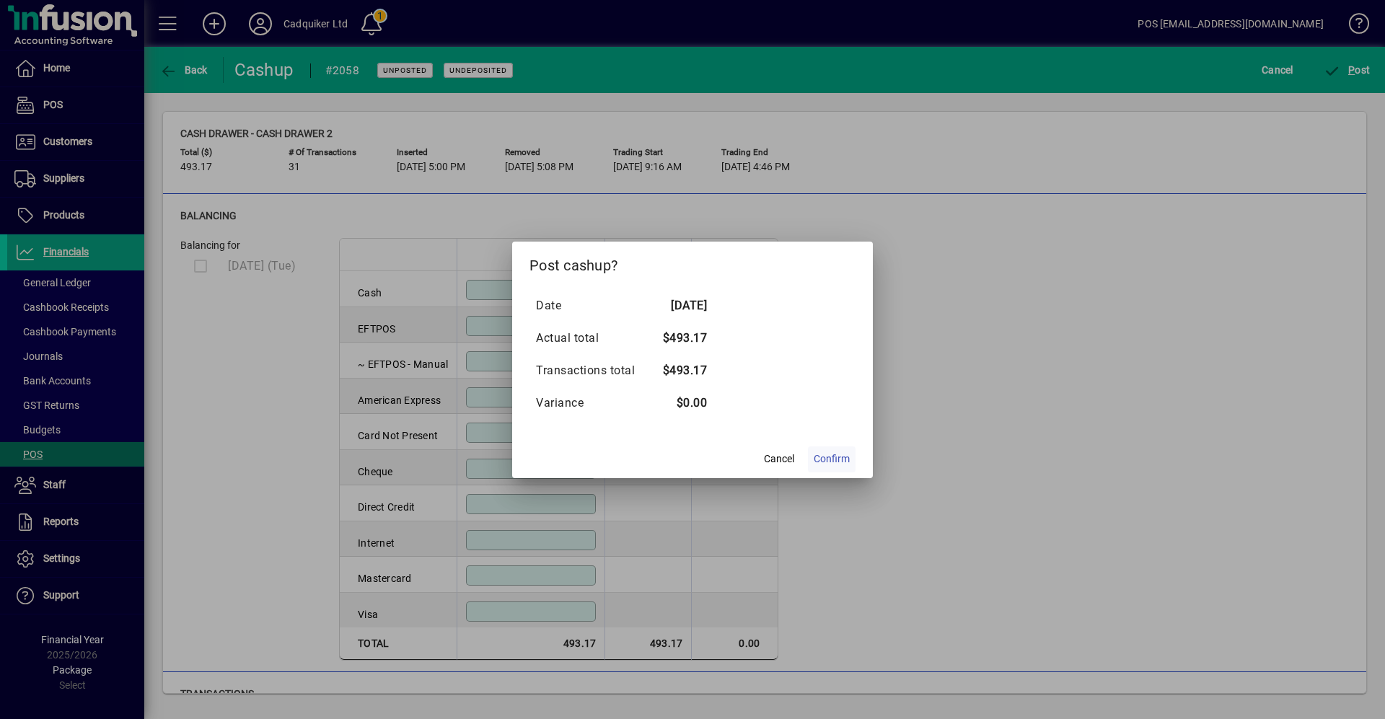 The image size is (1385, 719). I want to click on button: Cancel, so click(779, 460).